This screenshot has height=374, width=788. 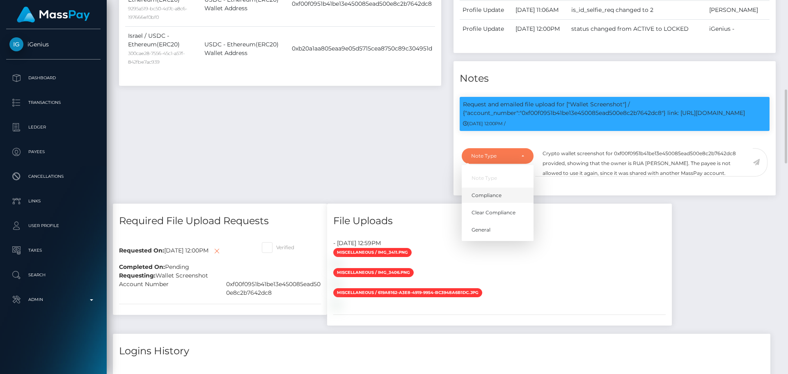 What do you see at coordinates (53, 152) in the screenshot?
I see `a: Payees` at bounding box center [53, 152].